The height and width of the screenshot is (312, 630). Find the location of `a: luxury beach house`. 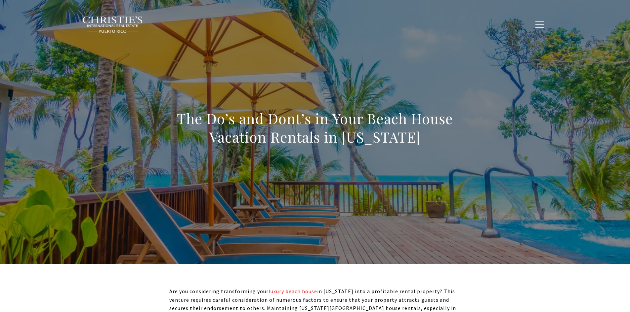

a: luxury beach house is located at coordinates (293, 292).